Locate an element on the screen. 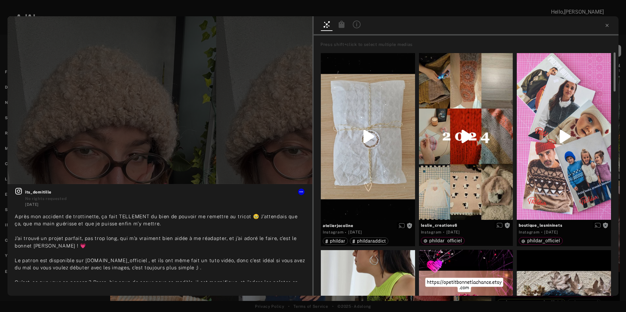 Image resolution: width=626 pixels, height=312 pixels. div: Widget de chat is located at coordinates (610, 297).